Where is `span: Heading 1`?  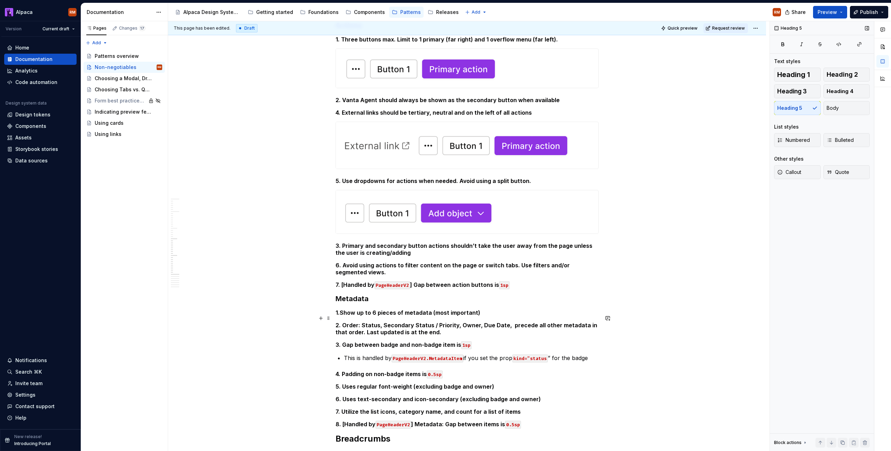 span: Heading 1 is located at coordinates (794, 75).